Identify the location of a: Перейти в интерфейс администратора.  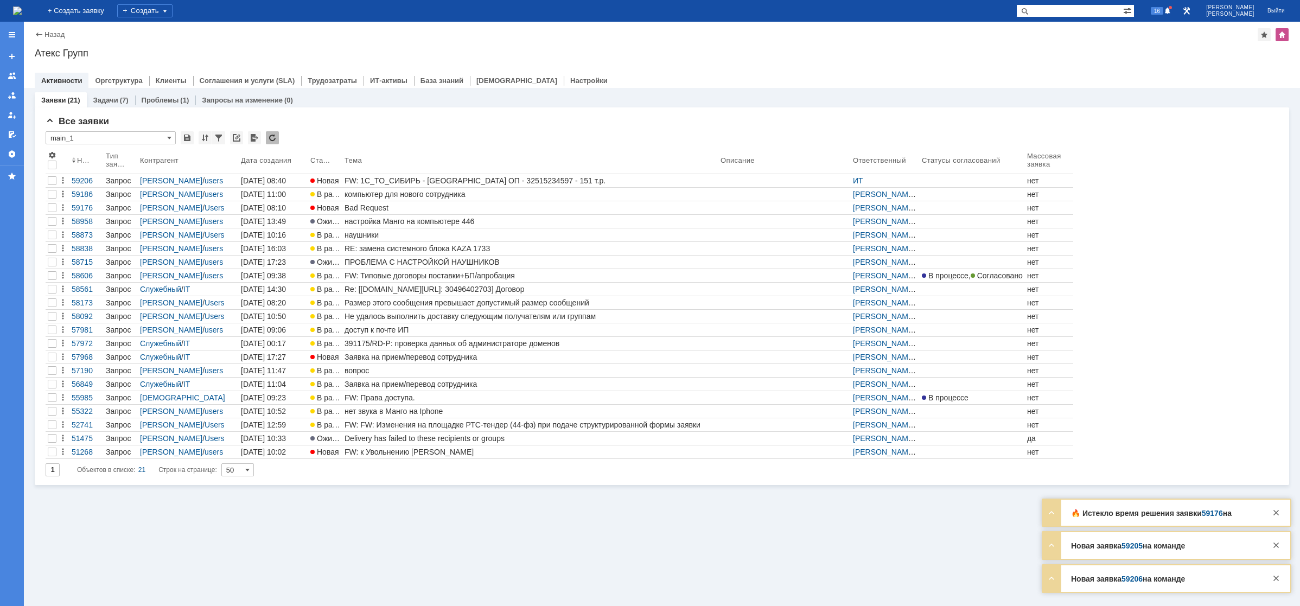
(1186, 11).